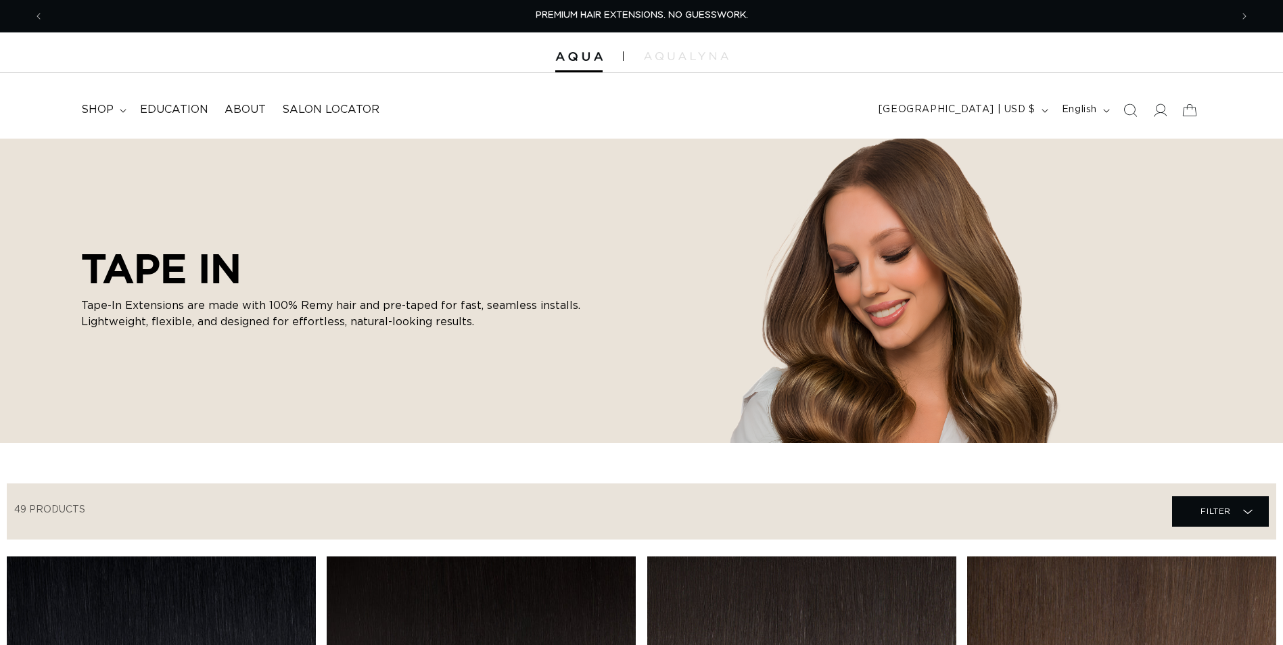 The height and width of the screenshot is (645, 1283). What do you see at coordinates (245, 110) in the screenshot?
I see `a: About` at bounding box center [245, 110].